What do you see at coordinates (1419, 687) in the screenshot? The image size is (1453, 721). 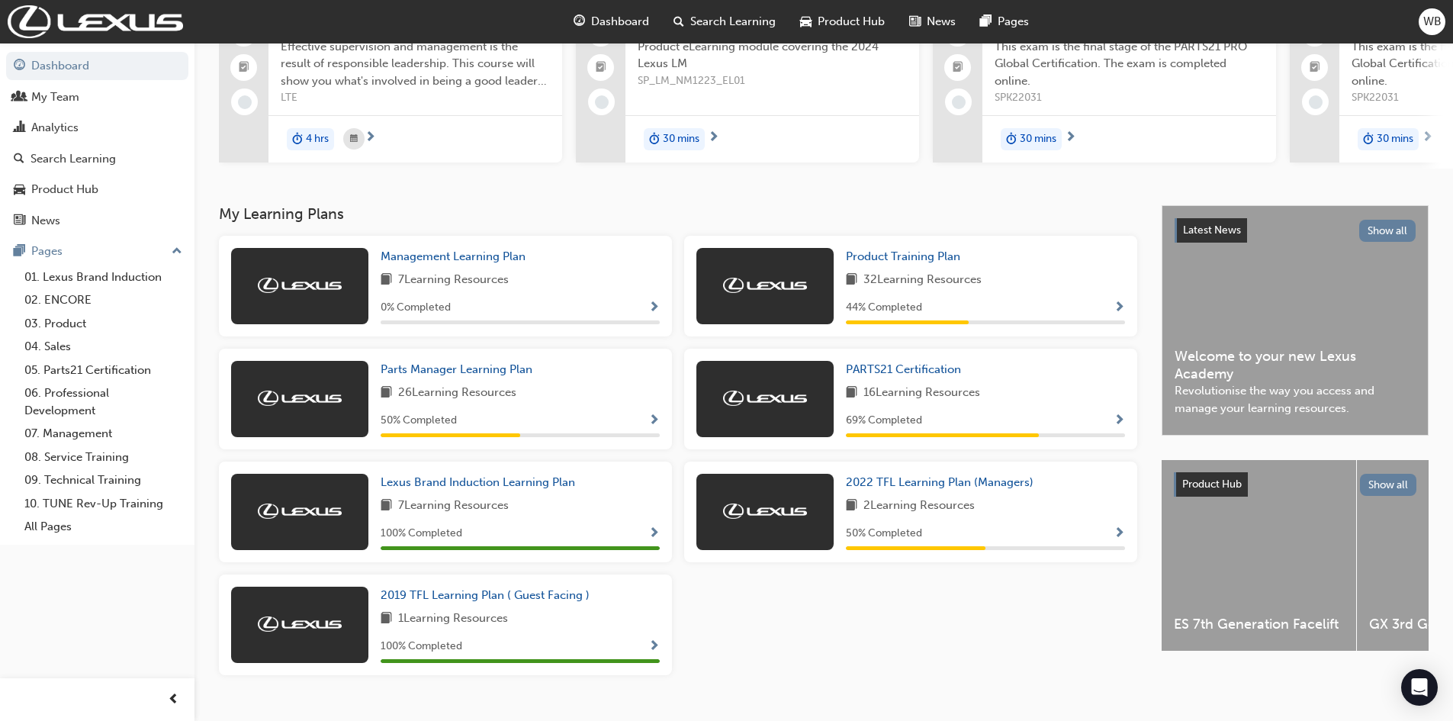 I see `div: Open Intercom Messenger` at bounding box center [1419, 687].